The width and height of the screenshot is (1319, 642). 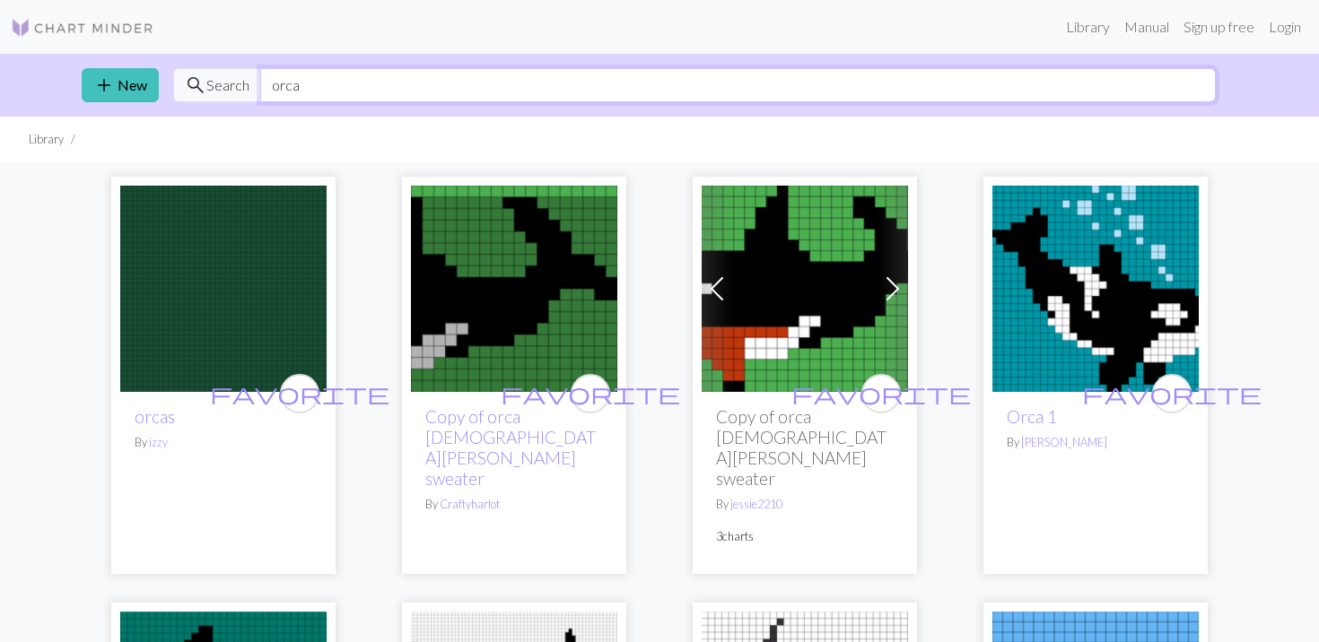 I want to click on a: Library, so click(x=1088, y=27).